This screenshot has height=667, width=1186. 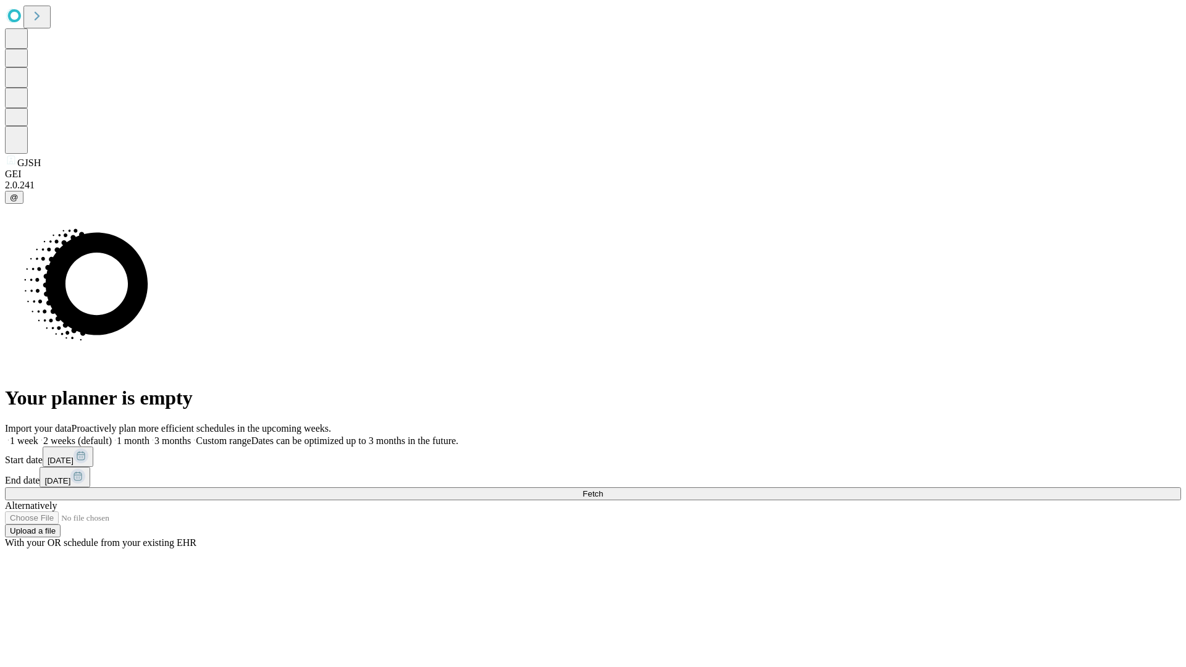 I want to click on span: Custom range, so click(x=223, y=441).